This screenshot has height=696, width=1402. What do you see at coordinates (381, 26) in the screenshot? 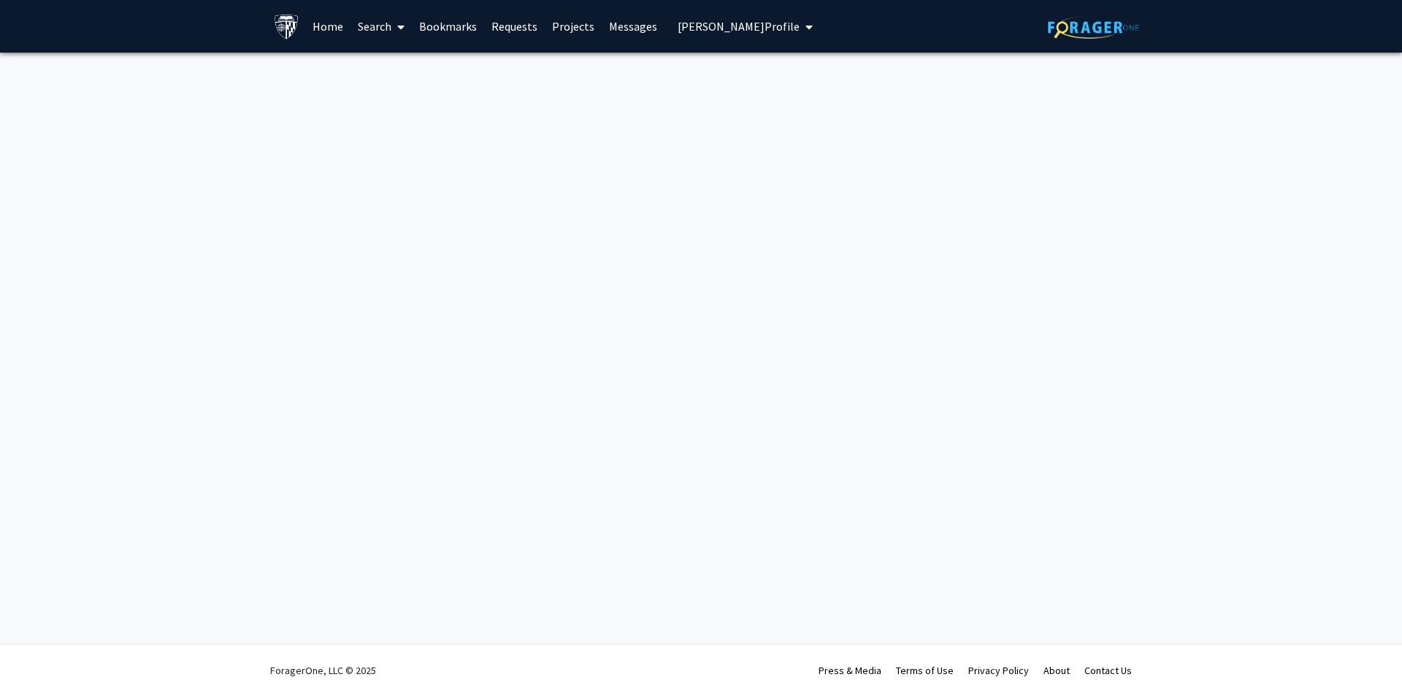
I see `a: Search` at bounding box center [381, 26].